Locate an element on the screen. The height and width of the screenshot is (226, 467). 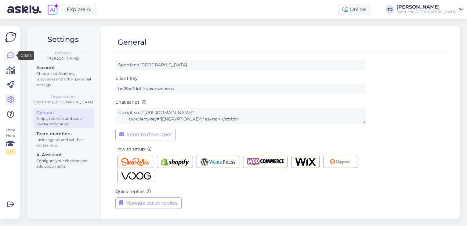
button: Send to developer is located at coordinates (146, 134).